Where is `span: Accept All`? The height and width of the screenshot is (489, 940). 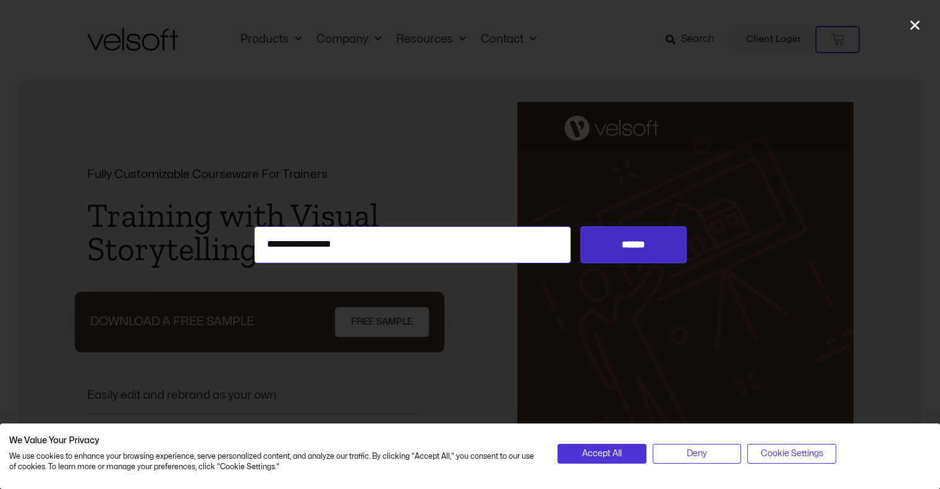 span: Accept All is located at coordinates (602, 454).